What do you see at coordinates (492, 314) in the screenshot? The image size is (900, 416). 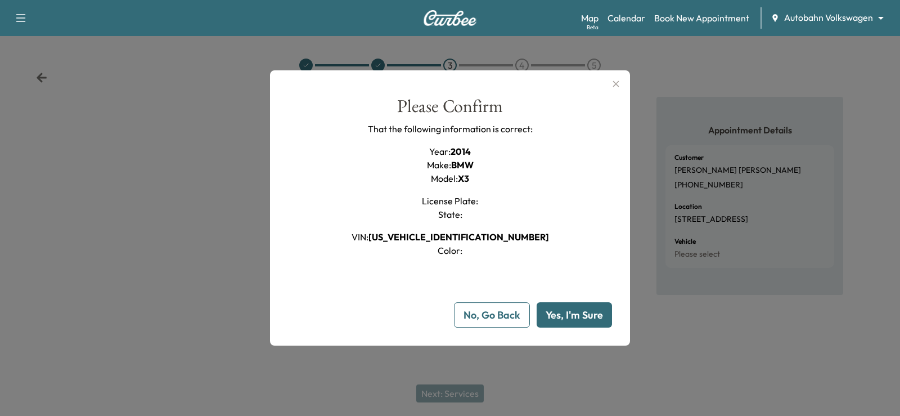 I see `button: No, Go Back` at bounding box center [492, 314].